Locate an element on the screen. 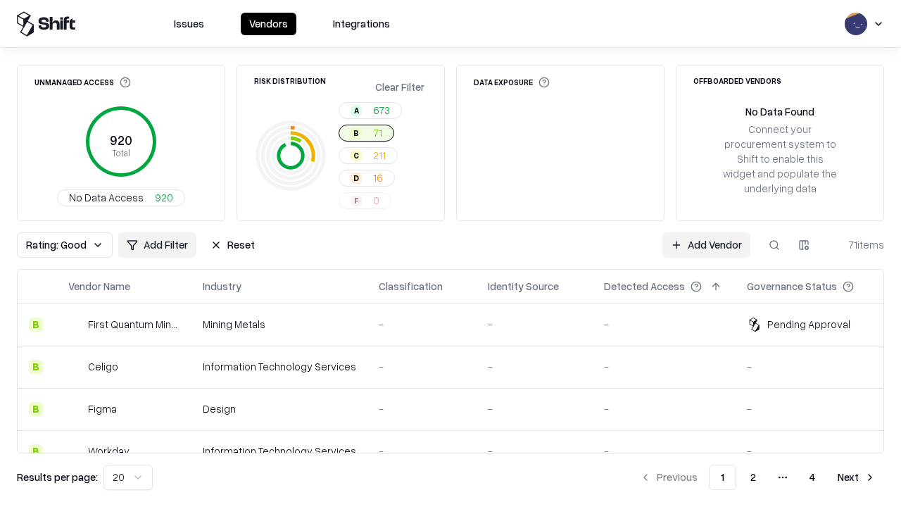  div: Connect your procurement system to Shift to enable this widget and populate the underlying data is located at coordinates (780, 159).